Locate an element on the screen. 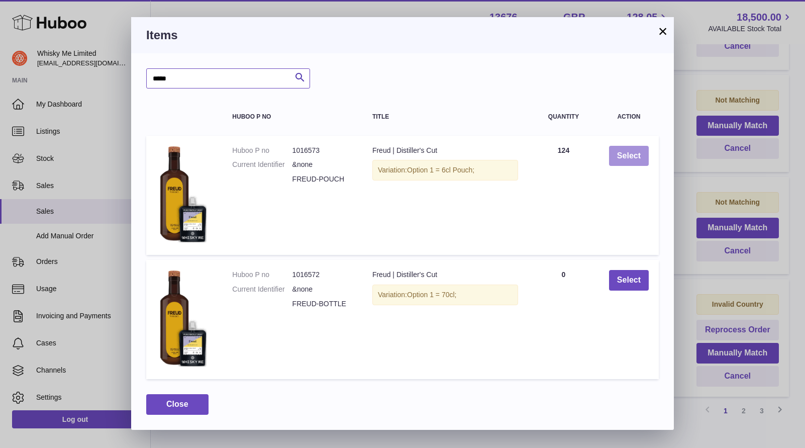 The height and width of the screenshot is (448, 805). td: 0 is located at coordinates (563, 319).